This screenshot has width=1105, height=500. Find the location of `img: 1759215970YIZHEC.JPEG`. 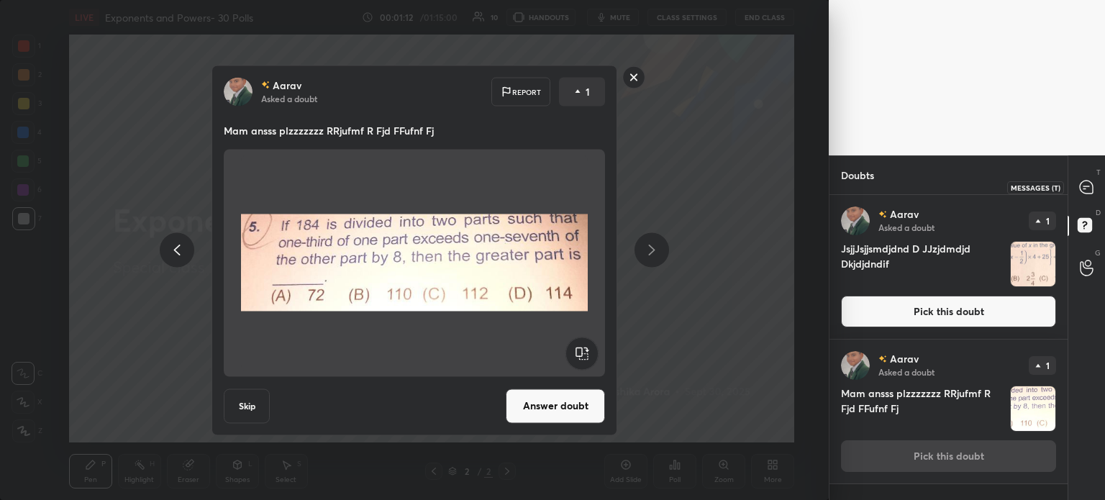

img: 1759215970YIZHEC.JPEG is located at coordinates (1033, 264).